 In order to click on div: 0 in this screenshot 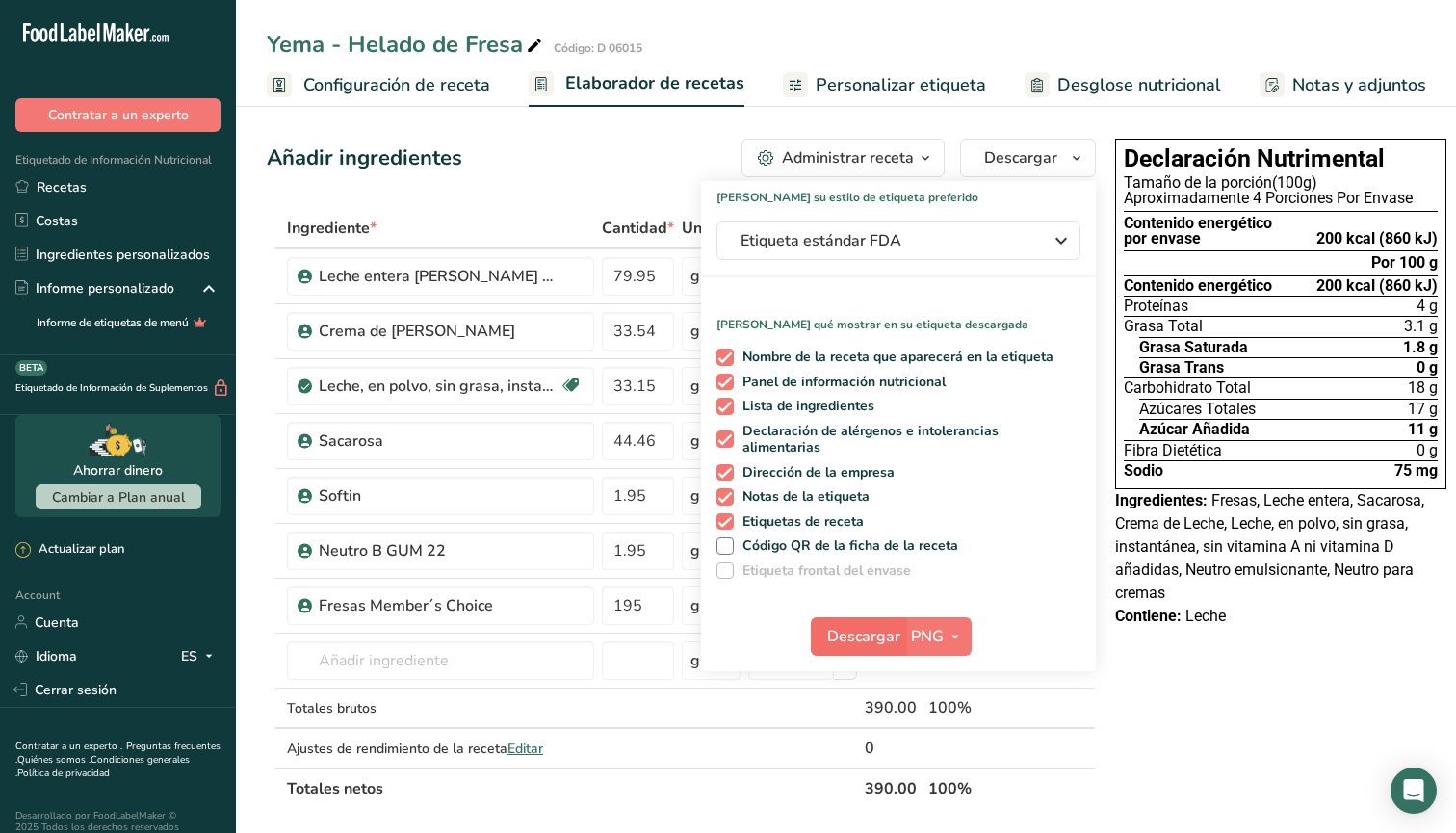, I will do `click(892, 748)`.